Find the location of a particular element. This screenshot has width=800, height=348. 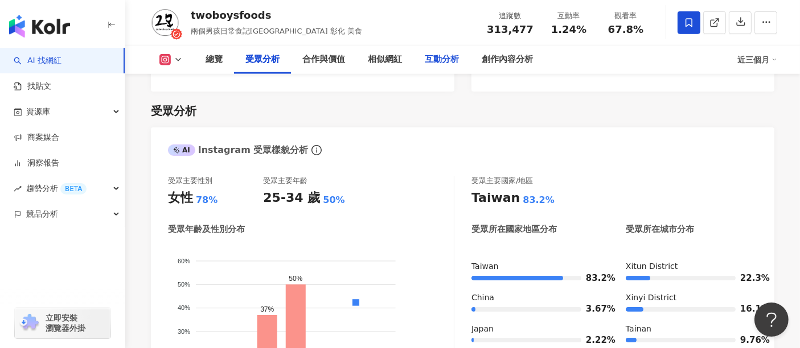

span: 16.1% is located at coordinates (749, 309).